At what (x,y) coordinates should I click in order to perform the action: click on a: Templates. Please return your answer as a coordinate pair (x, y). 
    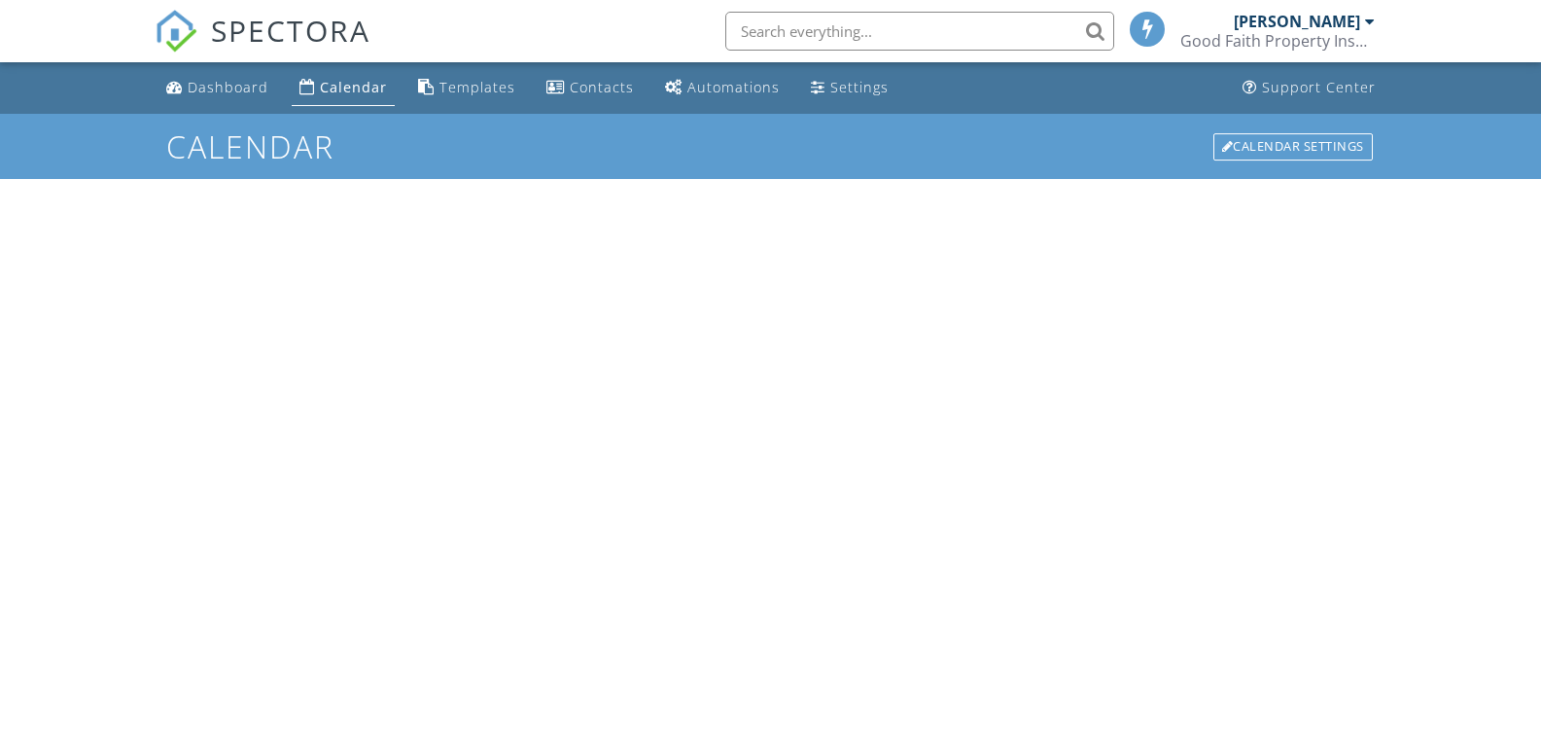
    Looking at the image, I should click on (467, 88).